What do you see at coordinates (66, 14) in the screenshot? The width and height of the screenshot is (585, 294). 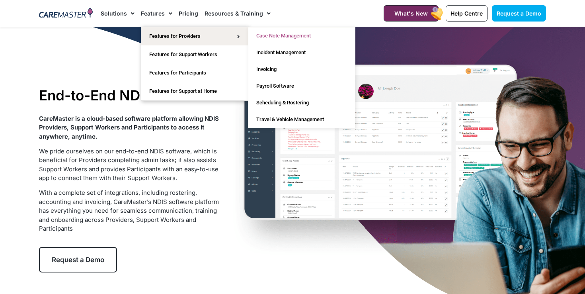 I see `img: CareMaster Logo` at bounding box center [66, 14].